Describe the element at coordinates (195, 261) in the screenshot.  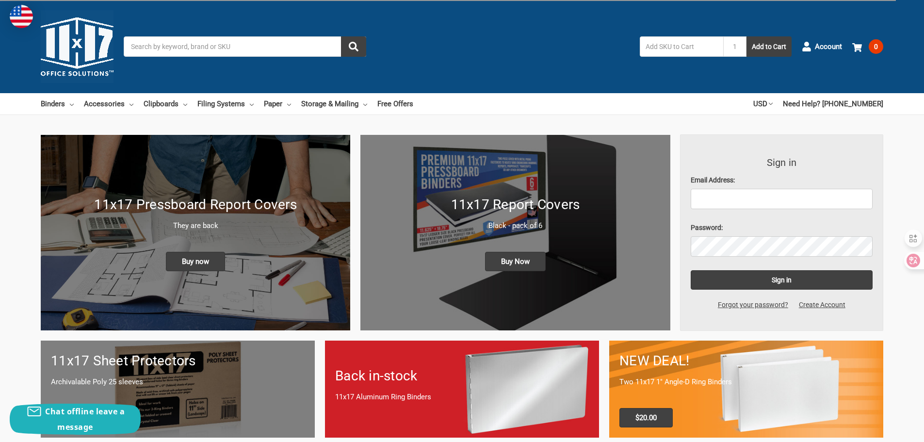
I see `span: Buy now` at that location.